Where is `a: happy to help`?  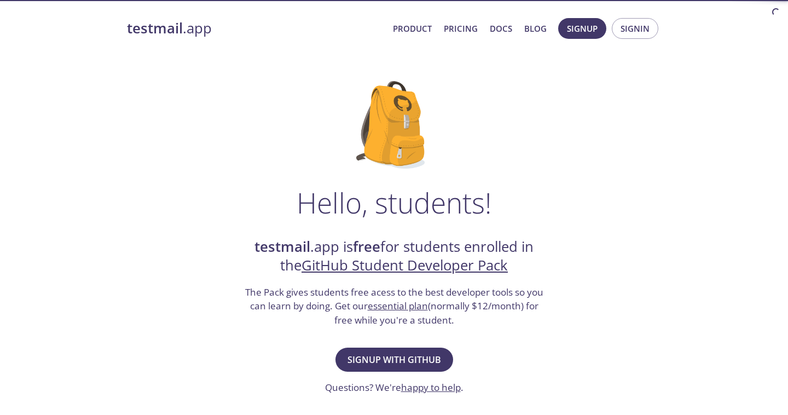 a: happy to help is located at coordinates (431, 387).